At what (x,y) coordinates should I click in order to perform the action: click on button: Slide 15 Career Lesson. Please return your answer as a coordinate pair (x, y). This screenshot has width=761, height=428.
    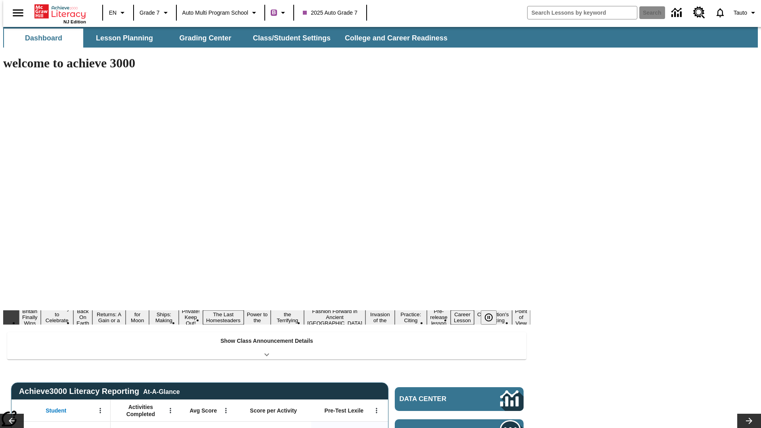
    Looking at the image, I should click on (462, 318).